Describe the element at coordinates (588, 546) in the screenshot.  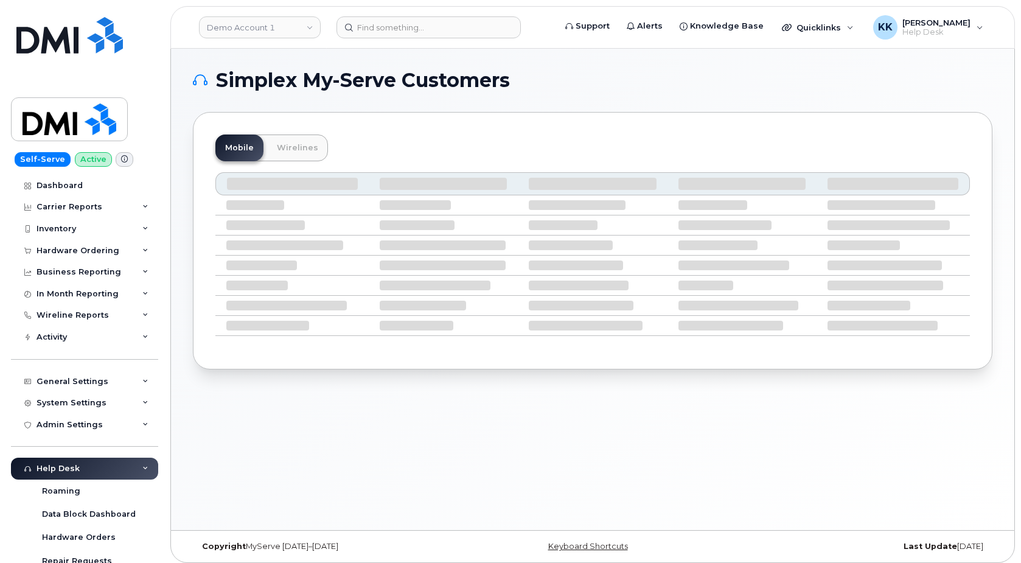
I see `a: Keyboard Shortcuts` at that location.